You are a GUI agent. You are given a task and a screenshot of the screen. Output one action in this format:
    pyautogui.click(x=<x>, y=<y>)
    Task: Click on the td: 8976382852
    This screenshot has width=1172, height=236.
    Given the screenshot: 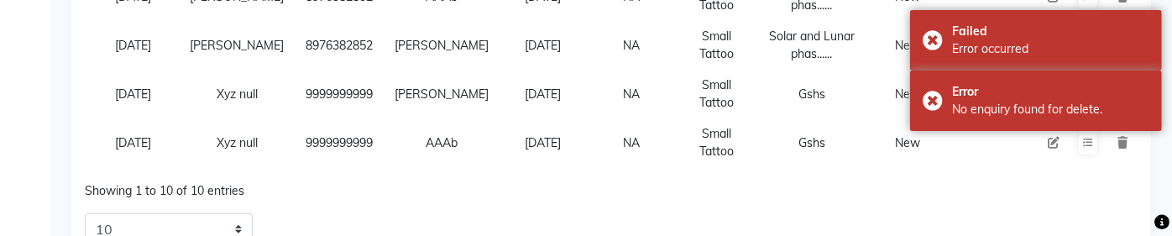 What is the action you would take?
    pyautogui.click(x=339, y=45)
    